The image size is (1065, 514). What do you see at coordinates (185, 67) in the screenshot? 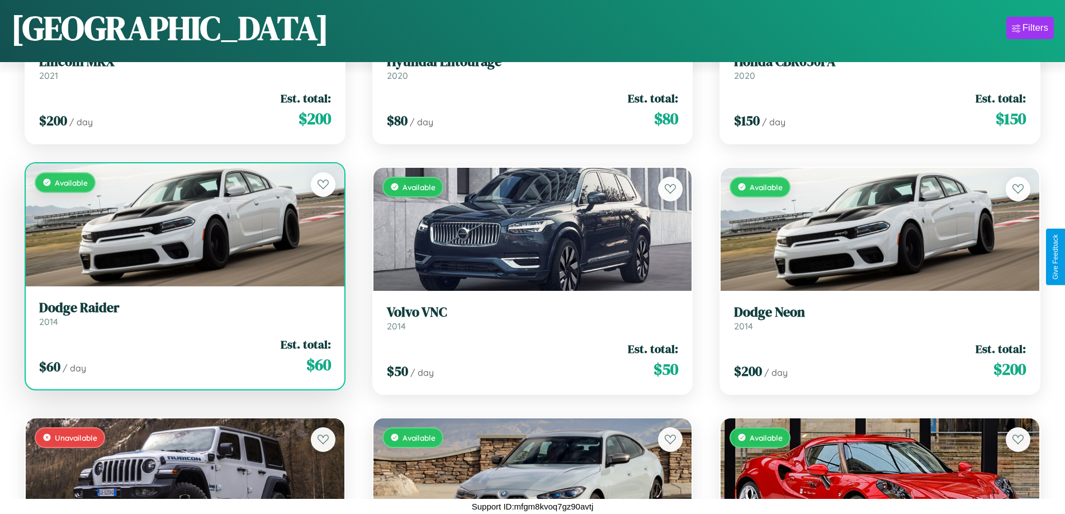
I see `a: Lincoln MKX2021` at bounding box center [185, 67].